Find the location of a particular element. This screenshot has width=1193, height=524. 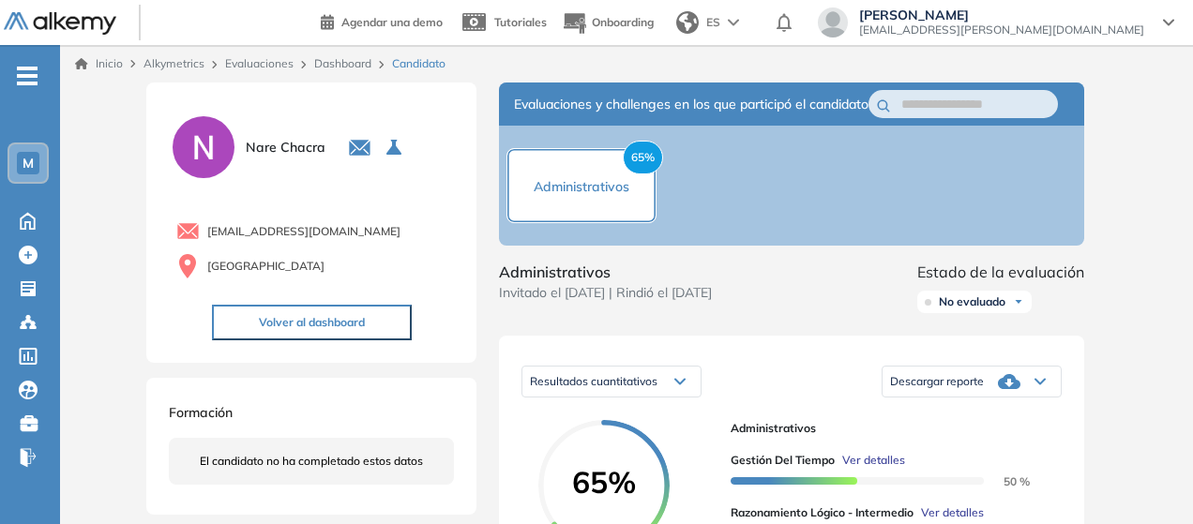

span: M is located at coordinates (28, 163).